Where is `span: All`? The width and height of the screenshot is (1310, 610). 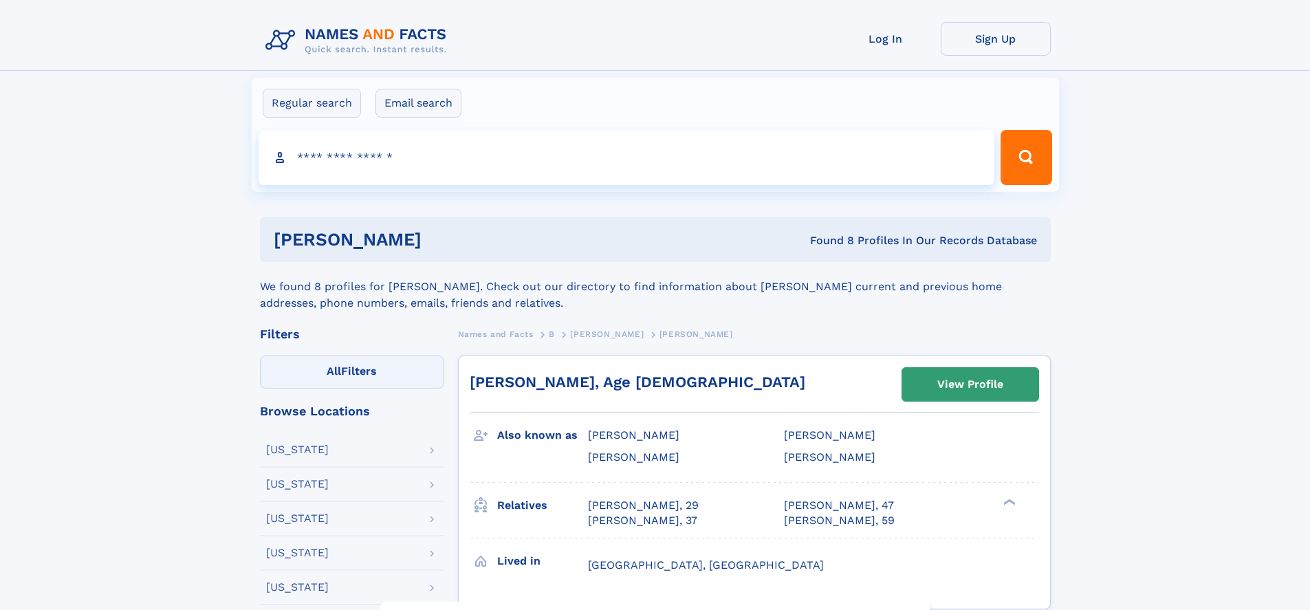
span: All is located at coordinates (333, 371).